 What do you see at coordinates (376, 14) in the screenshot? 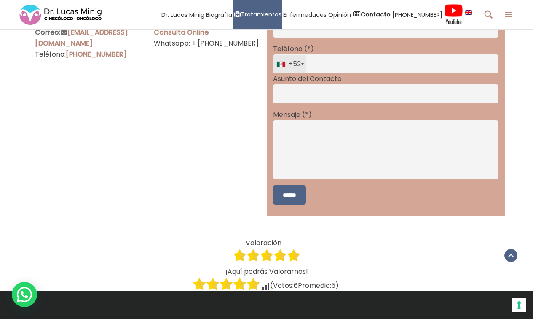
I see `strong: Contacto` at bounding box center [376, 14].